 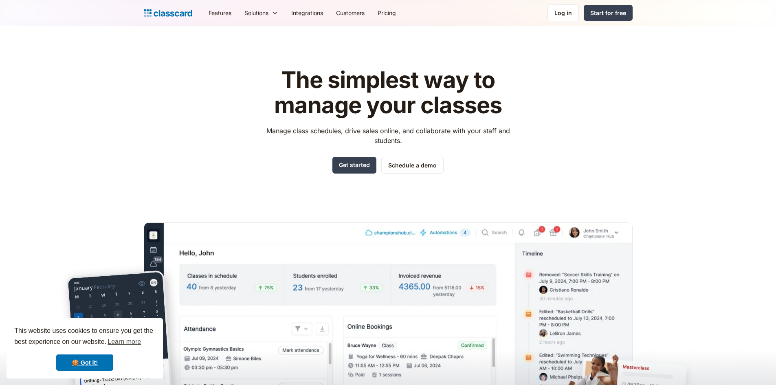 What do you see at coordinates (609, 13) in the screenshot?
I see `a: Start for free` at bounding box center [609, 13].